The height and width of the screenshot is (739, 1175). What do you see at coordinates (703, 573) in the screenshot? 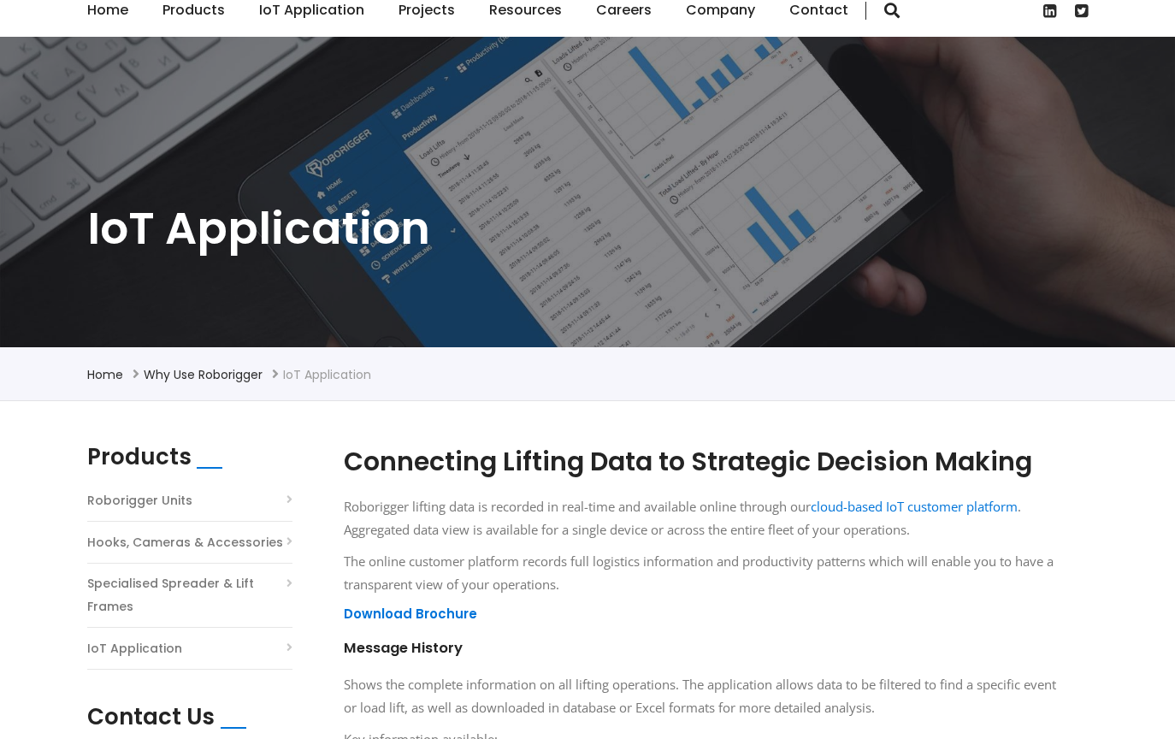
I see `p: The online customer platform records full logistics information and productivity patterns which w...` at bounding box center [703, 573].